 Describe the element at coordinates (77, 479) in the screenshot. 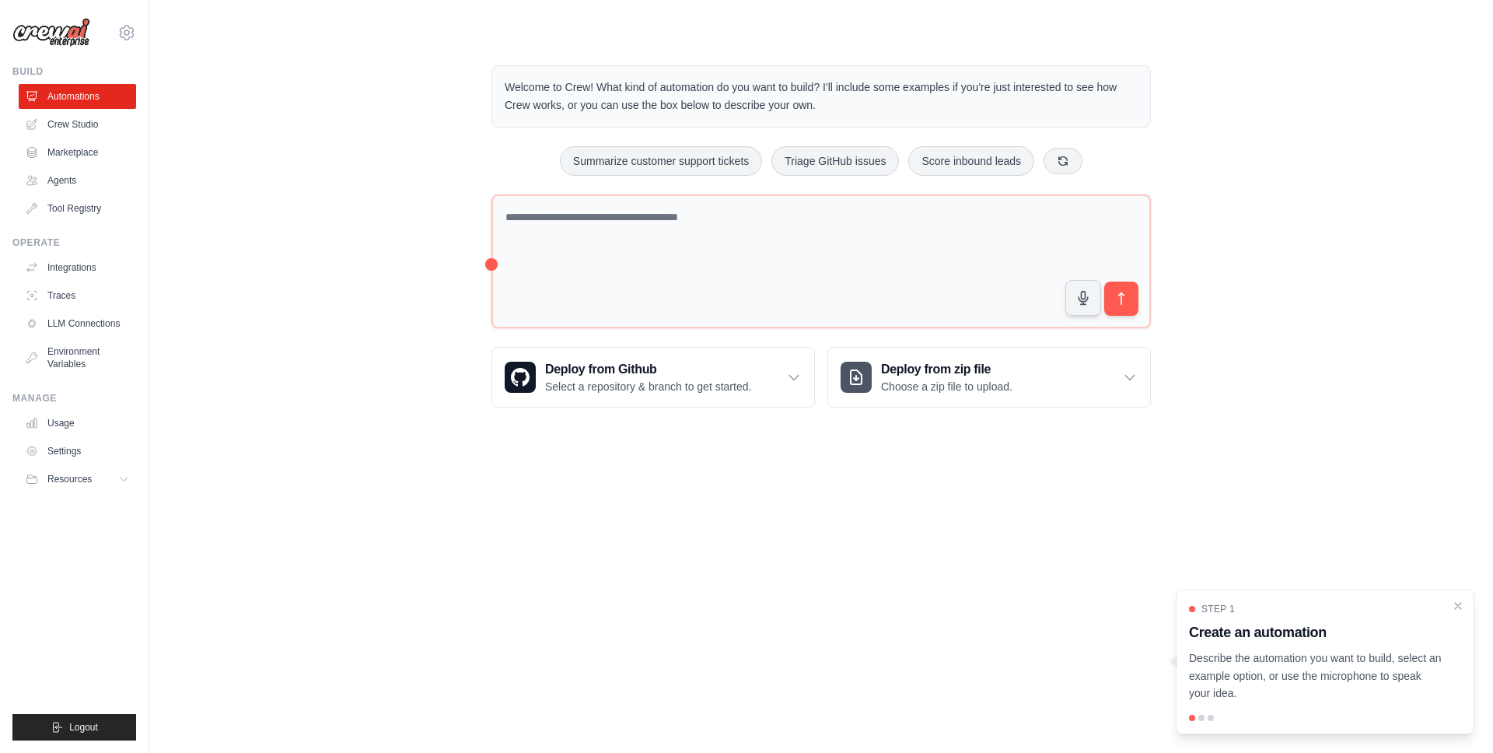

I see `button: Resources` at that location.